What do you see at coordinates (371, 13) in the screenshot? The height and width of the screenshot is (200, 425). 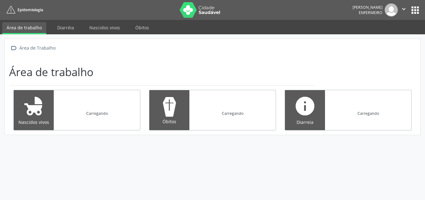 I see `span: Enfermeiro` at bounding box center [371, 13].